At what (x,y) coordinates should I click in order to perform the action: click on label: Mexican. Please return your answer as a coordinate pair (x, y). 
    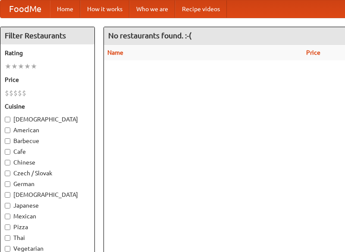
    Looking at the image, I should click on (47, 216).